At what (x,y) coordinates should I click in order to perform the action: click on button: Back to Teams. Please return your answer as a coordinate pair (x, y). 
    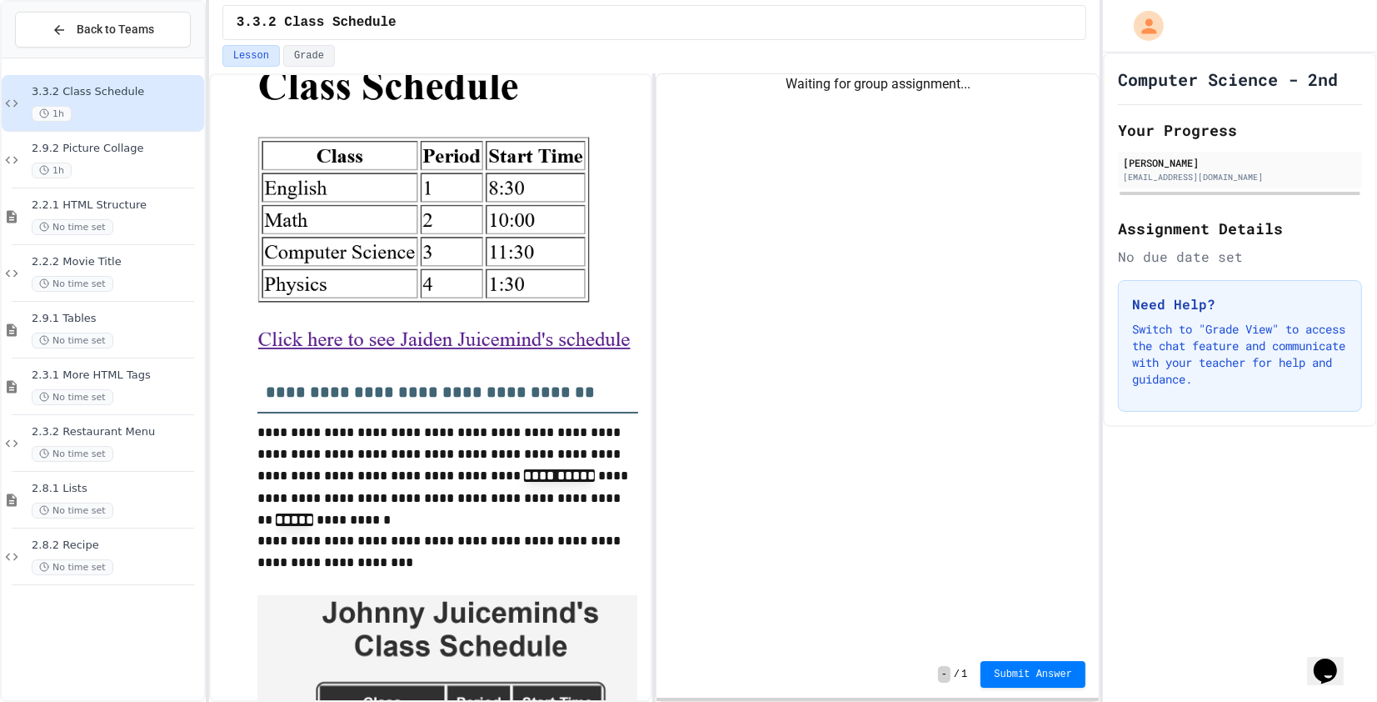
    Looking at the image, I should click on (102, 29).